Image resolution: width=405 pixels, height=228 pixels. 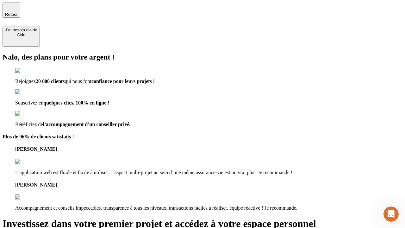 I want to click on span: Rejoignez, so click(x=25, y=81).